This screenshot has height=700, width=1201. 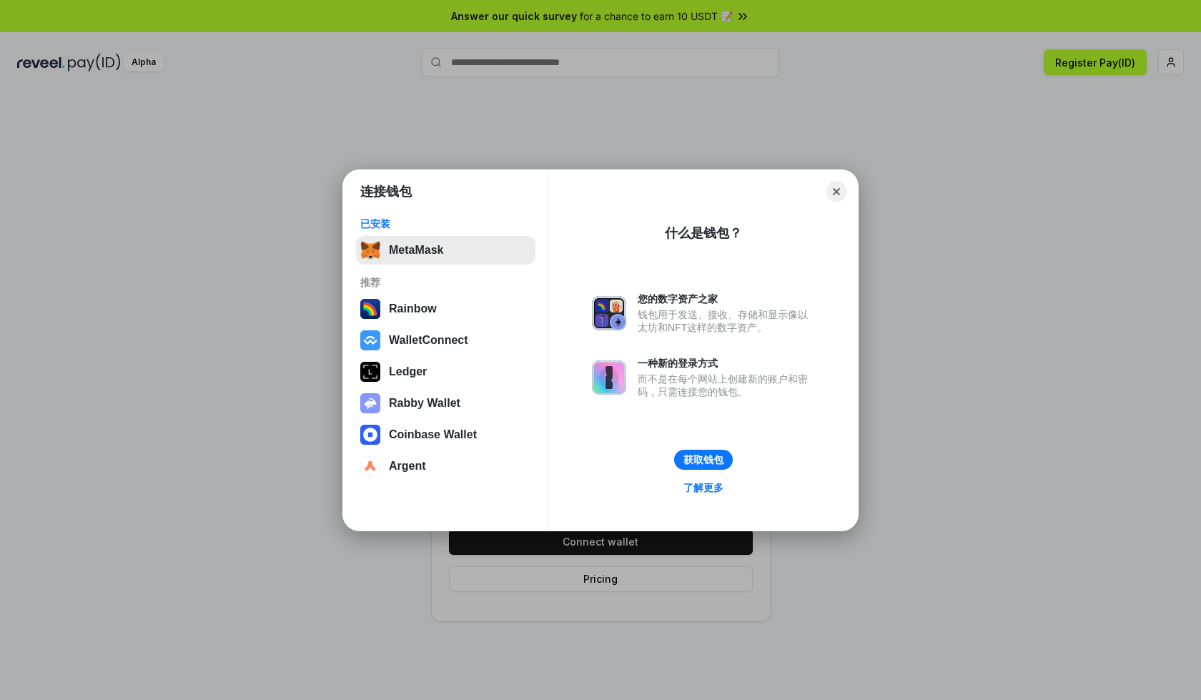 I want to click on button: Argent, so click(x=445, y=466).